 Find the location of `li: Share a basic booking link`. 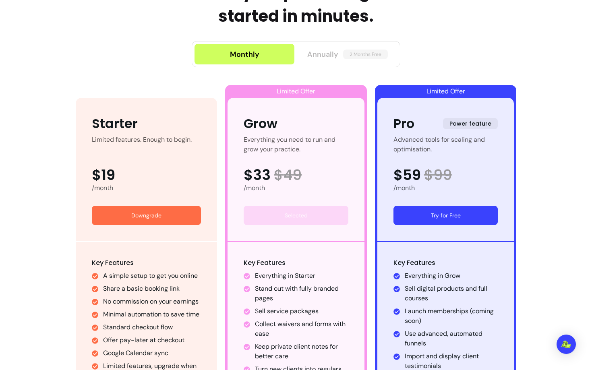

li: Share a basic booking link is located at coordinates (152, 289).